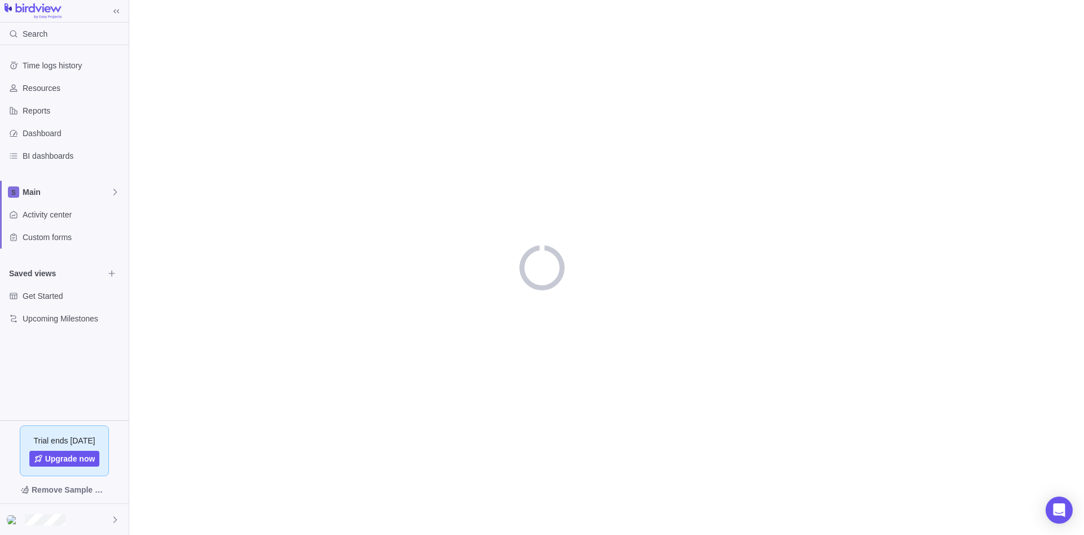 The image size is (1084, 535). Describe the element at coordinates (73, 133) in the screenshot. I see `span: Dashboard` at that location.